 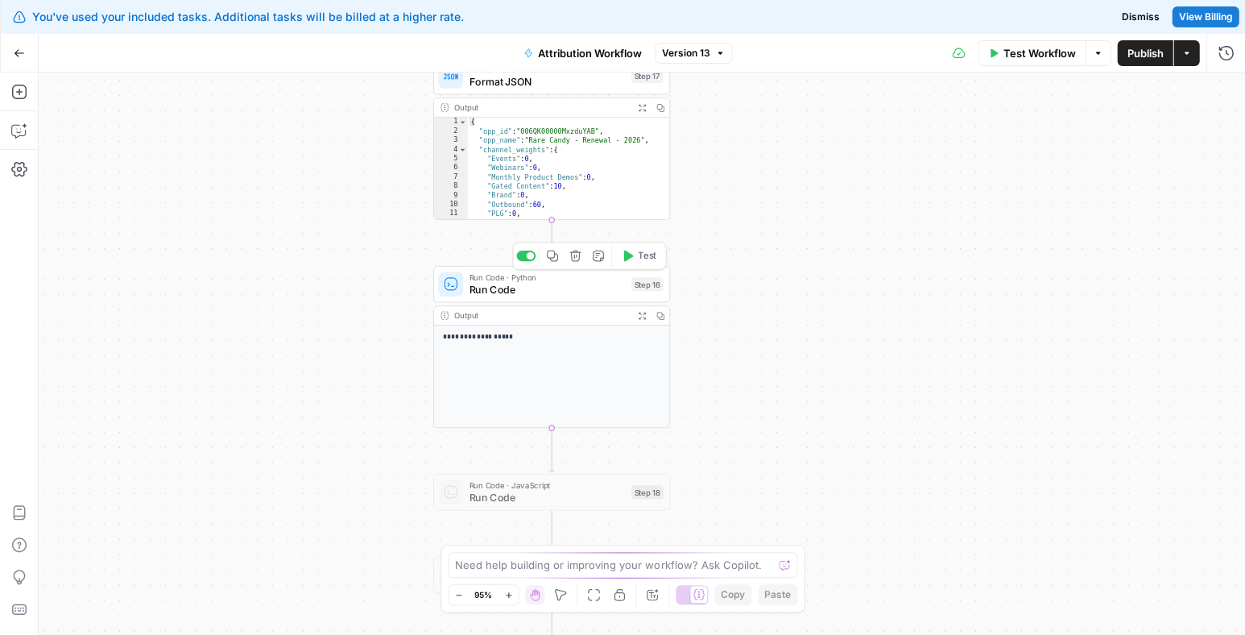 I want to click on a: View Billing, so click(x=1205, y=17).